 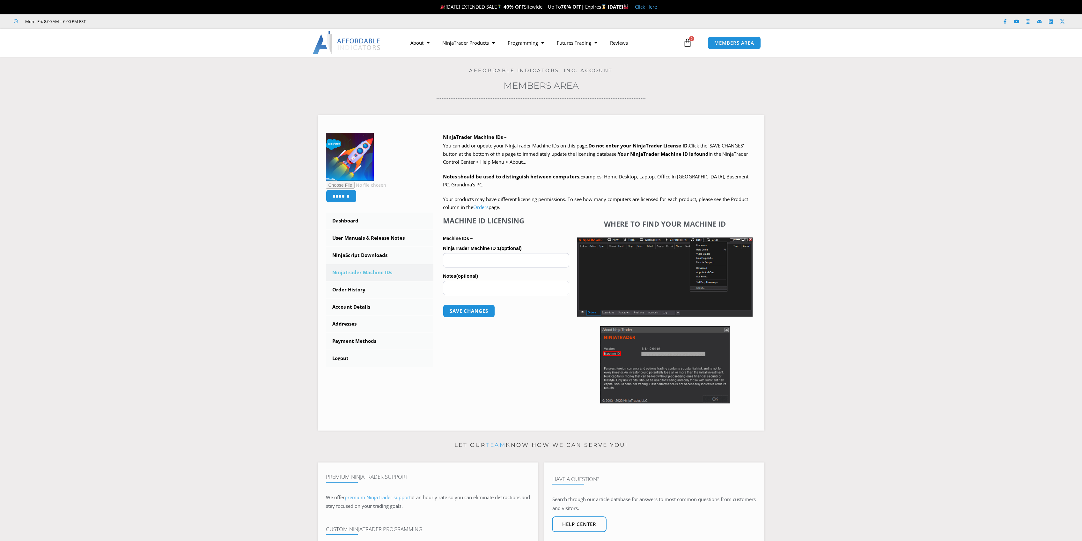 What do you see at coordinates (646, 7) in the screenshot?
I see `a: Click Here` at bounding box center [646, 7].